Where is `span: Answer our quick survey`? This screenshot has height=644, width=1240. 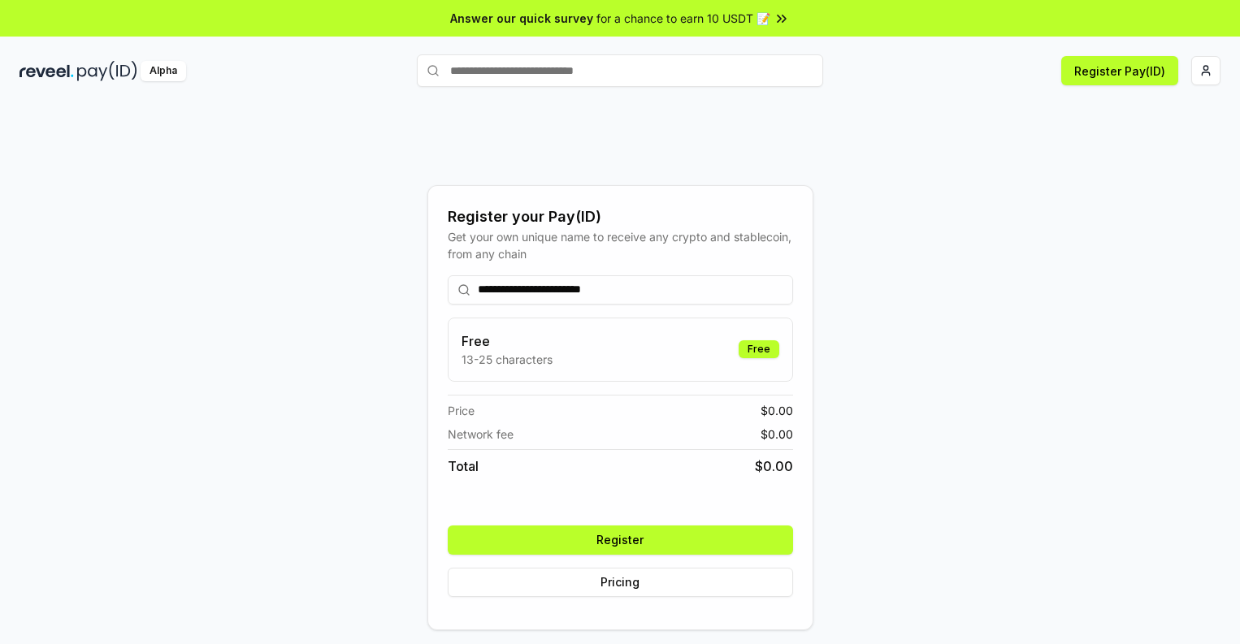 span: Answer our quick survey is located at coordinates (522, 18).